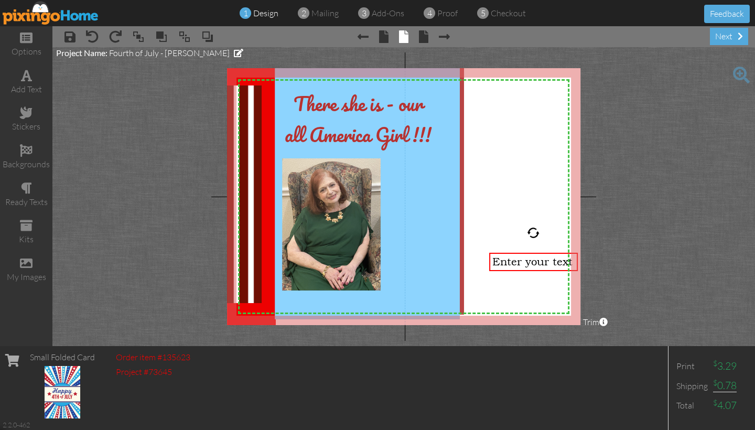 This screenshot has height=430, width=755. Describe the element at coordinates (595, 322) in the screenshot. I see `span: Trim` at that location.